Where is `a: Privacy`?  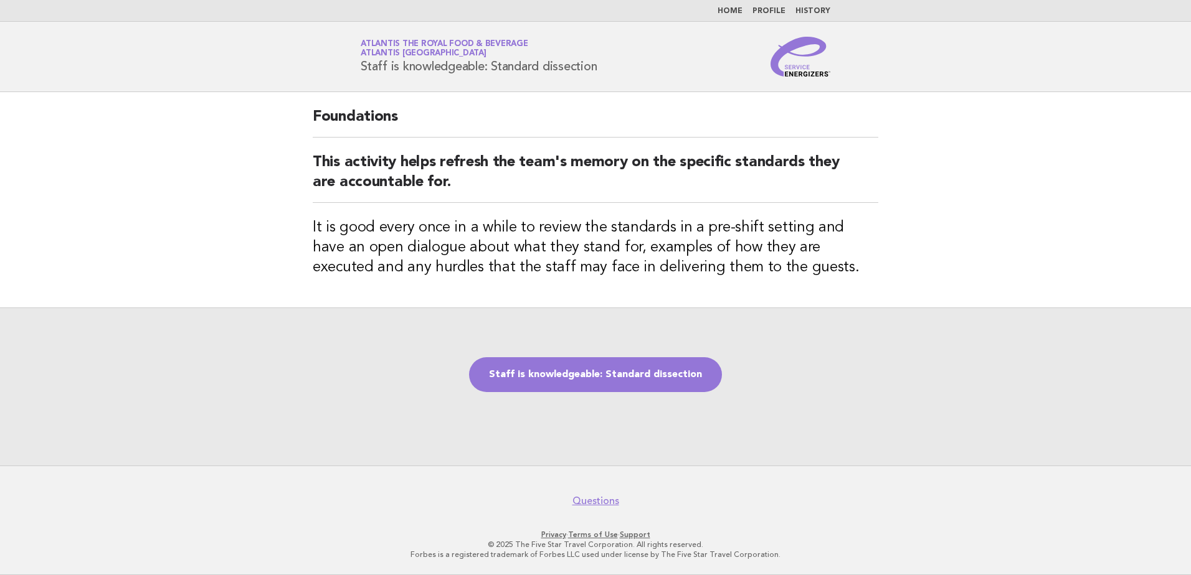
a: Privacy is located at coordinates (554, 535).